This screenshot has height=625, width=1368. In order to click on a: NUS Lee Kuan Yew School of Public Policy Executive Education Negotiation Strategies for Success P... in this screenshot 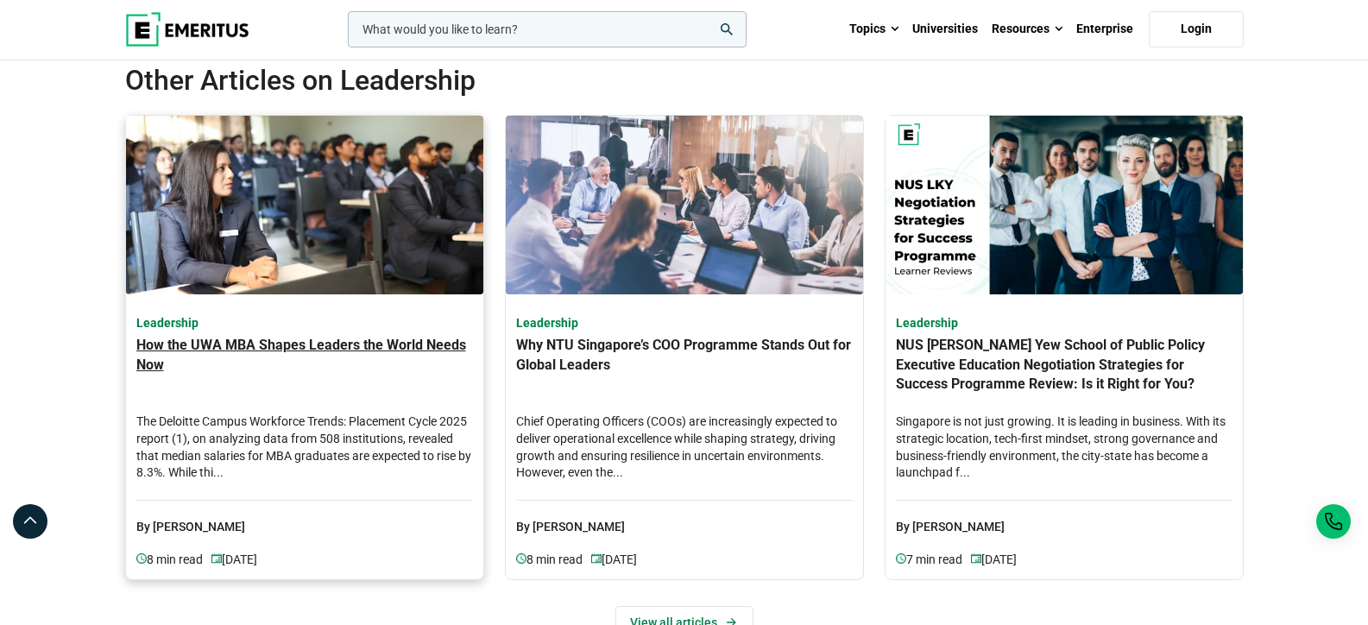, I will do `click(1064, 348)`.